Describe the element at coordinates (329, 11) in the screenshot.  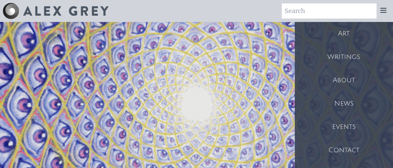
I see `input: Search` at that location.